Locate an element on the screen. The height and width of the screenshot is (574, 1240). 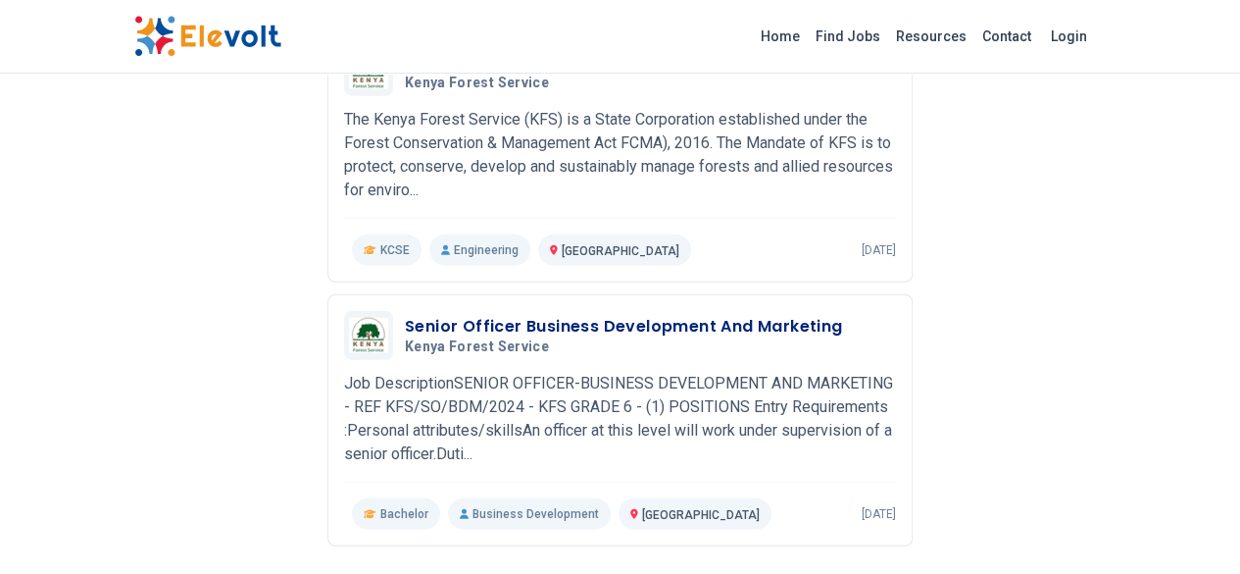
img: Kenya Forest Service is located at coordinates (369, 335).